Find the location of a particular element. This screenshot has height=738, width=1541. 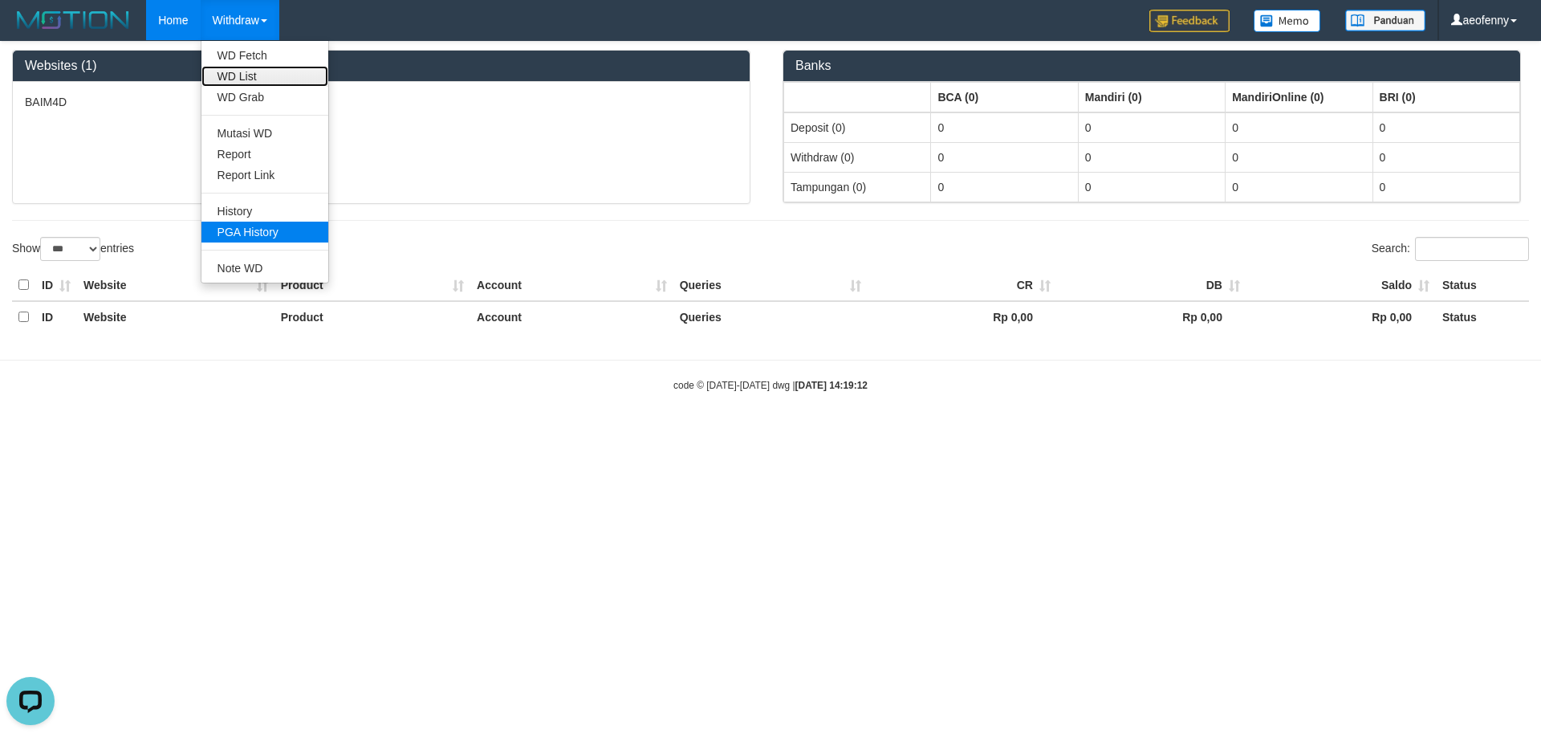

img: Feedback.jpg is located at coordinates (1190, 21).